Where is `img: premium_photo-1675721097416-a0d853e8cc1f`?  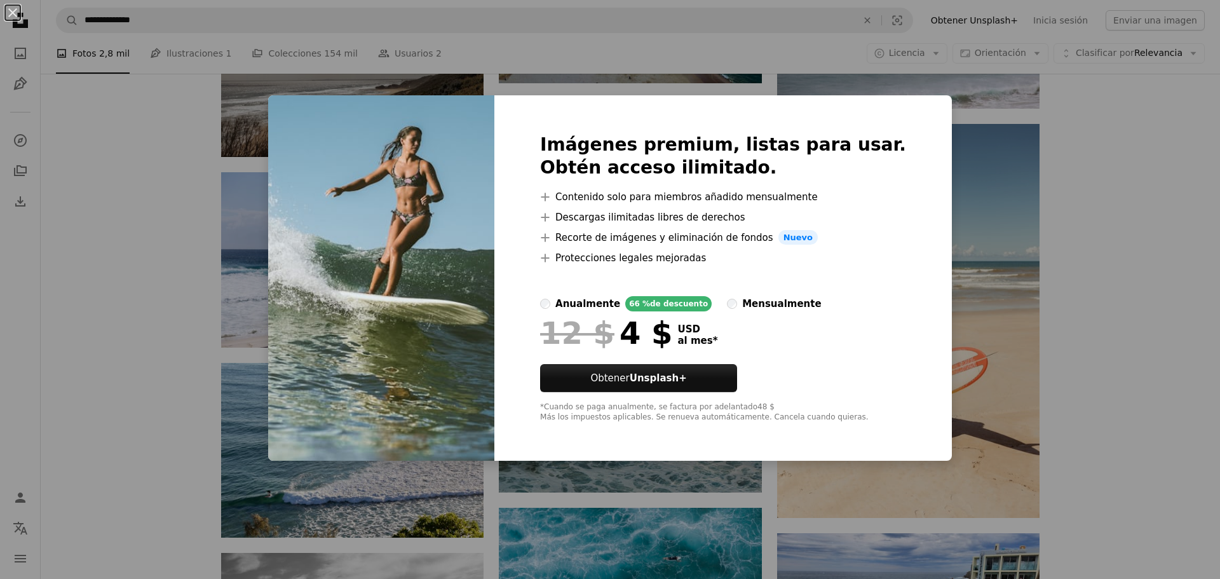 img: premium_photo-1675721097416-a0d853e8cc1f is located at coordinates (381, 278).